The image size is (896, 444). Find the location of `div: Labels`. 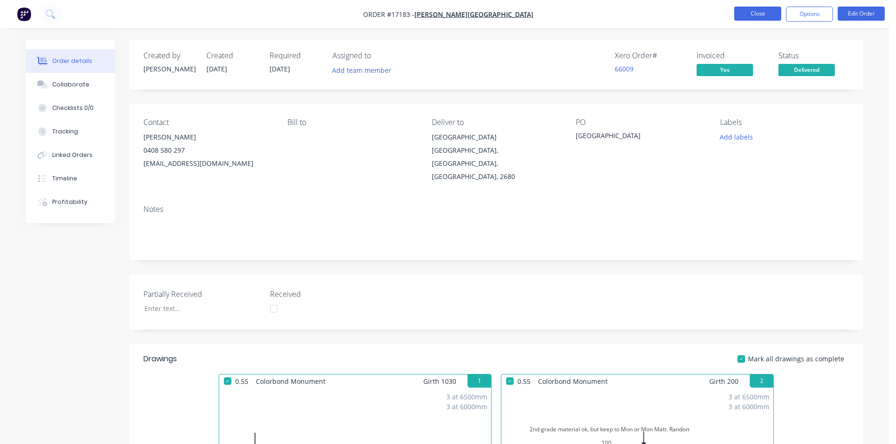

div: Labels is located at coordinates (784, 122).